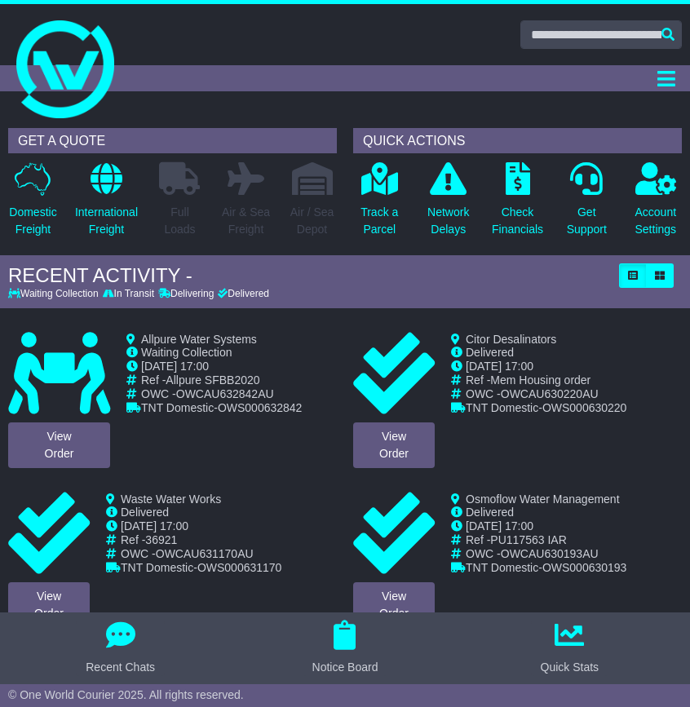  What do you see at coordinates (54, 293) in the screenshot?
I see `div: Waiting Collection` at bounding box center [54, 293].